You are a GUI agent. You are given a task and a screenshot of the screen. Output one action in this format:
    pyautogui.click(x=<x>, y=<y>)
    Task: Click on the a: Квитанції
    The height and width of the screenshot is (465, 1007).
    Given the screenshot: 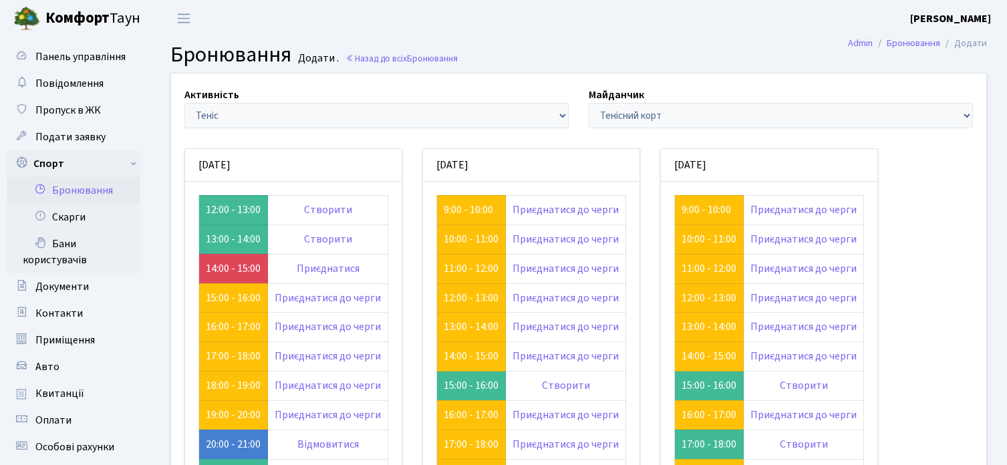 What is the action you would take?
    pyautogui.click(x=73, y=393)
    